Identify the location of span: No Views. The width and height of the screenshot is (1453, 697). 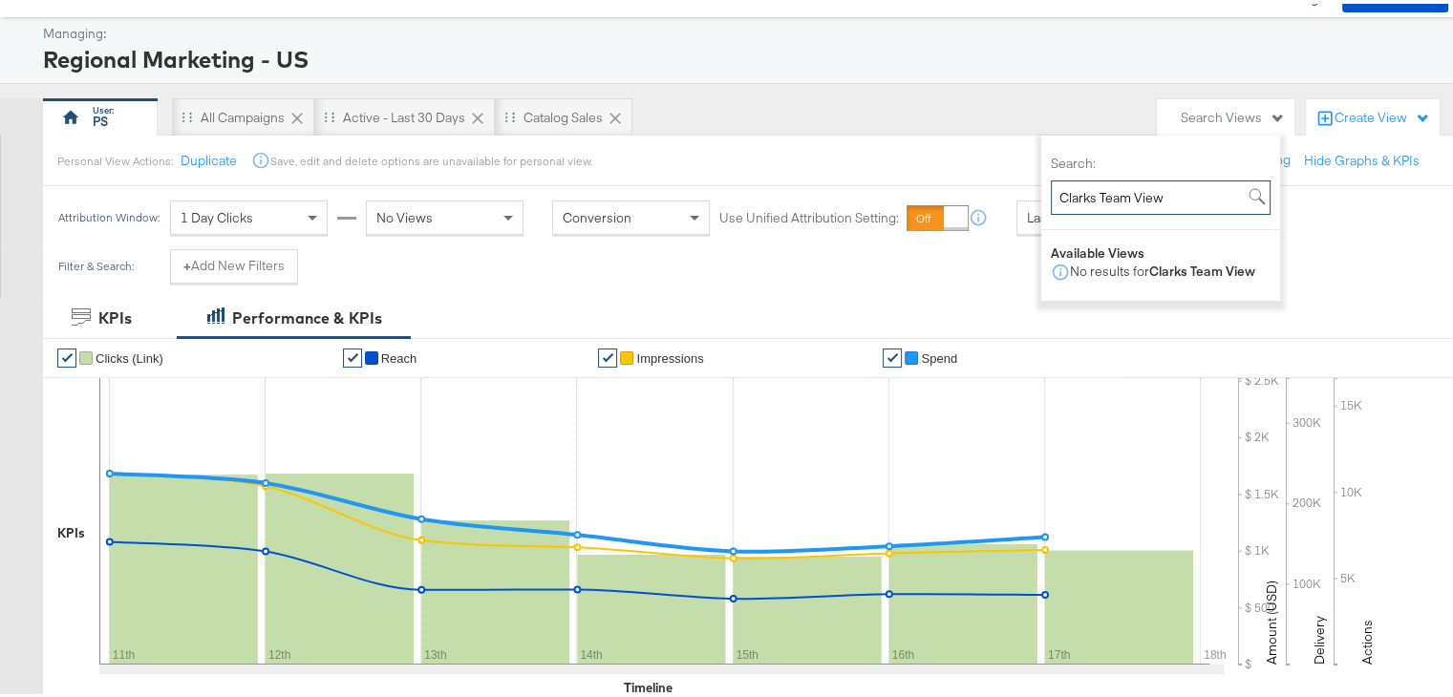
(404, 214).